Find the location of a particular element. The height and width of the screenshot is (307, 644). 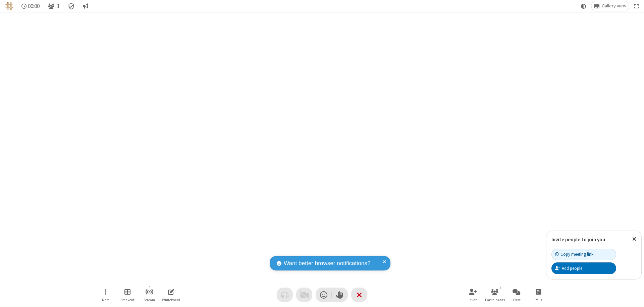

img: QA Selenium DO NOT DELETE OR CHANGE is located at coordinates (9, 6).